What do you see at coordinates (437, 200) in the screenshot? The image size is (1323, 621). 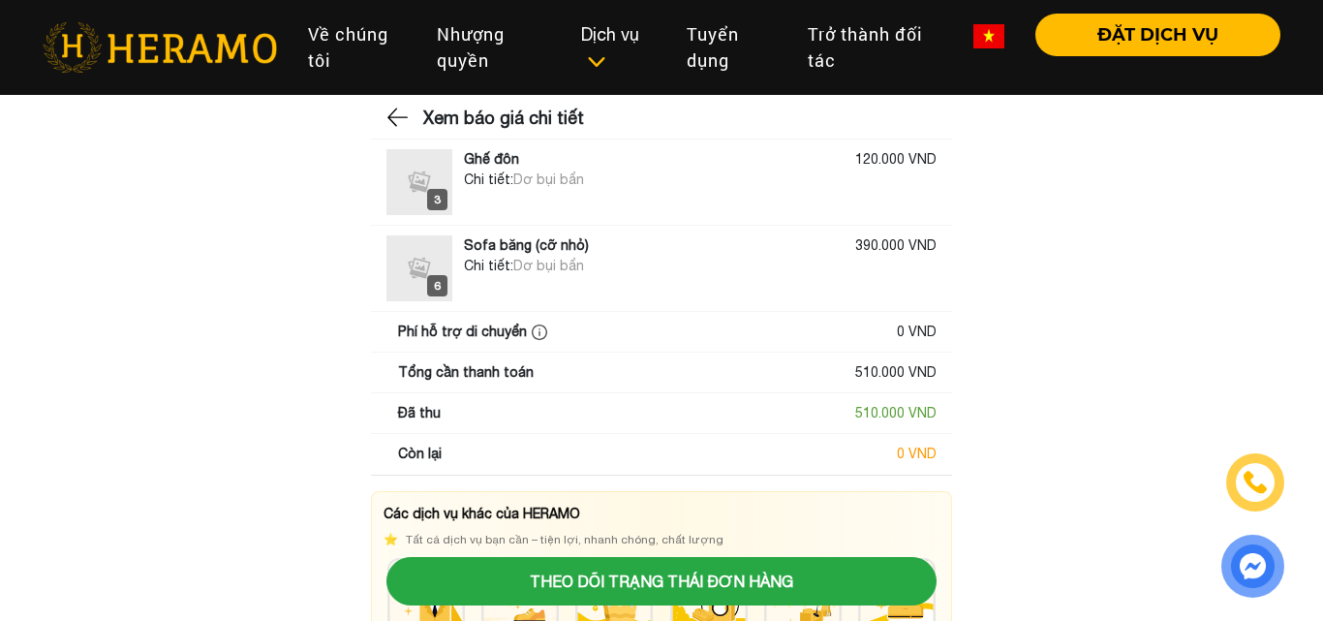 I see `div: 3` at bounding box center [437, 200].